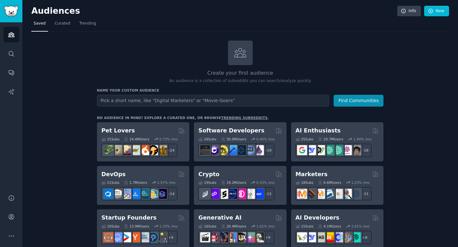 The height and width of the screenshot is (247, 458). Describe the element at coordinates (258, 237) in the screenshot. I see `img: DreamBooth` at that location.